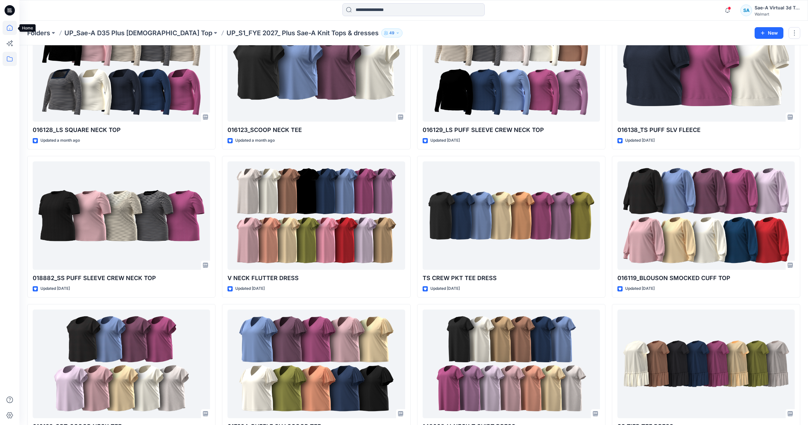  Describe the element at coordinates (778, 14) in the screenshot. I see `div: Walmart` at that location.